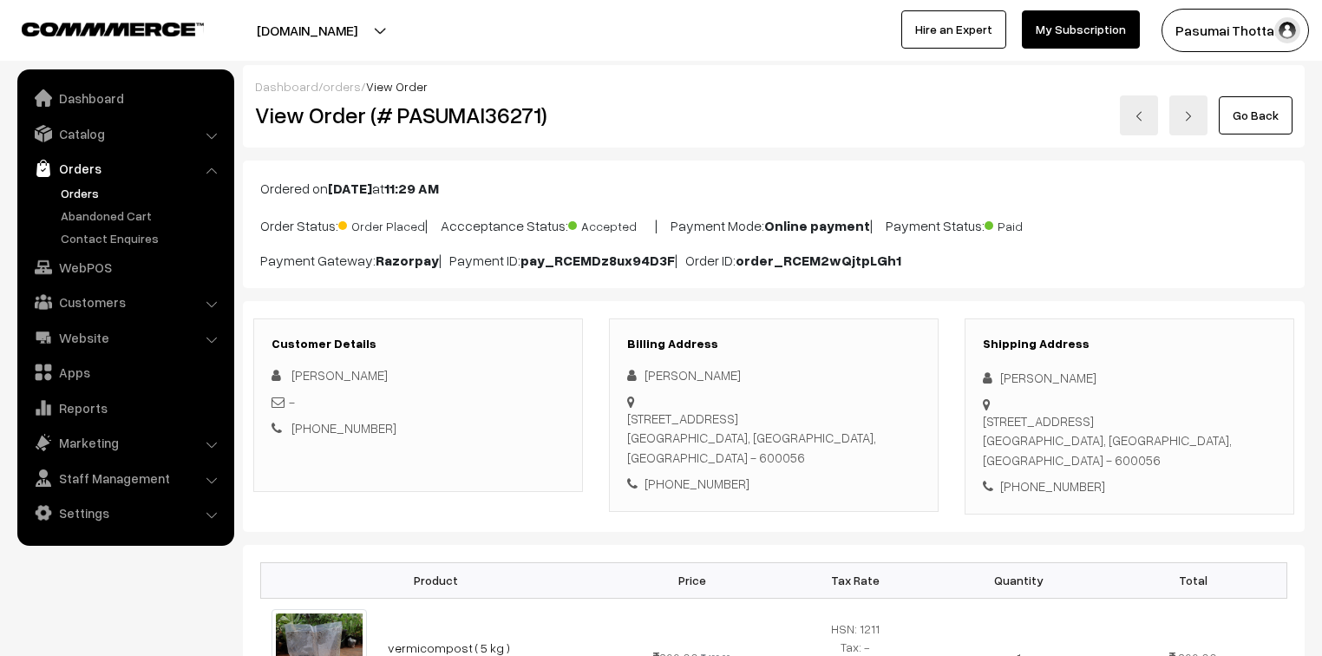  I want to click on p: Order Status: | Accceptance Status: | Payment Mode: | Payment Status:, so click(774, 224).